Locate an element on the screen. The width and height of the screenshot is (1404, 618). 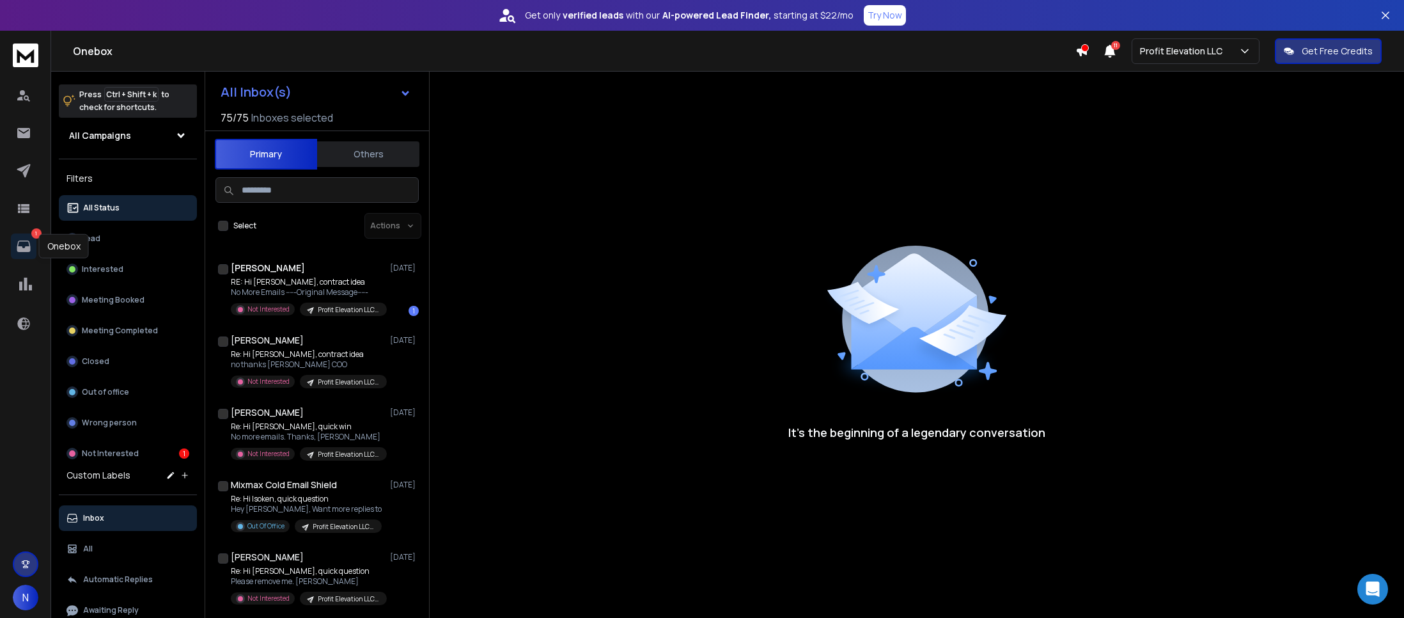
button: Try Now is located at coordinates (885, 15).